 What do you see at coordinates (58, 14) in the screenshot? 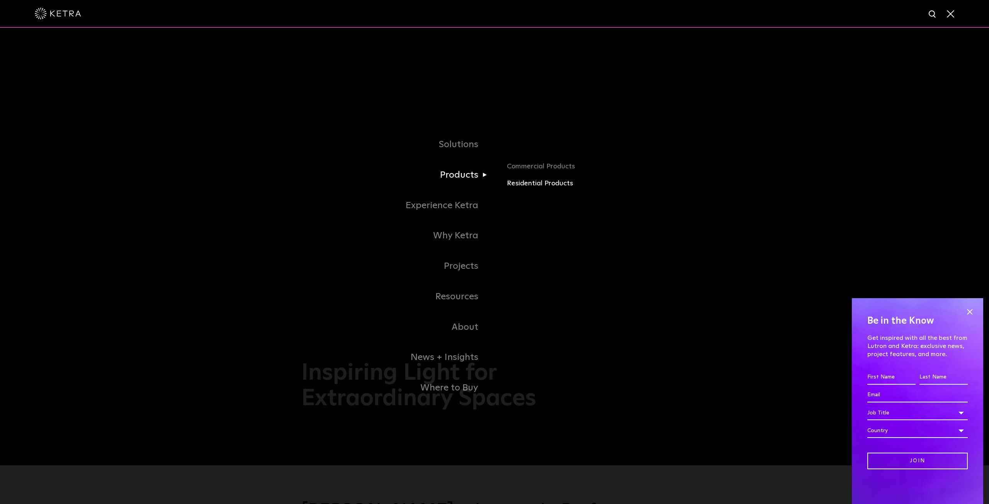
I see `img: ketra-logo-2019-white` at bounding box center [58, 14].